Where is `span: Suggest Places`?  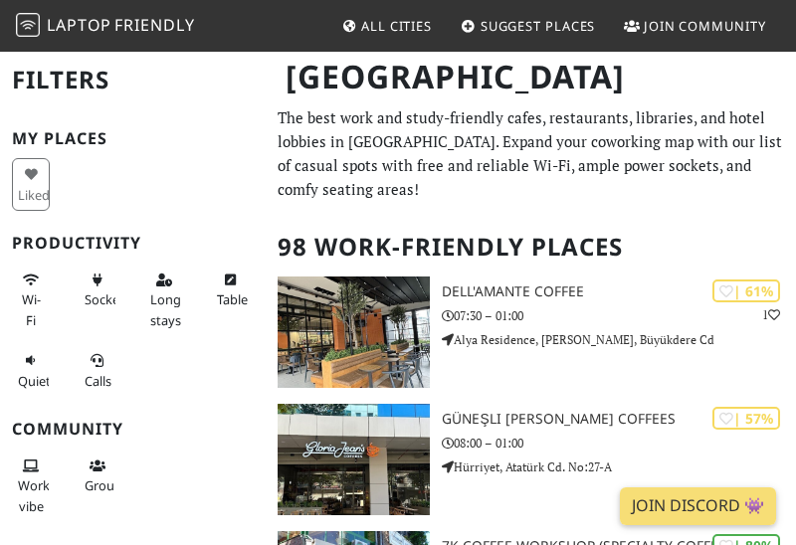 span: Suggest Places is located at coordinates (538, 26).